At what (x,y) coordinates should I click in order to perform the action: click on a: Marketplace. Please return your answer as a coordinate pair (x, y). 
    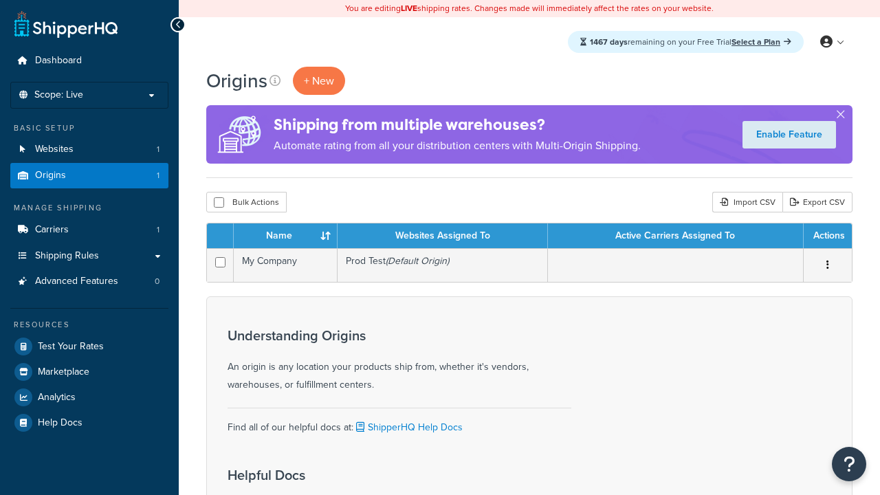
    Looking at the image, I should click on (89, 372).